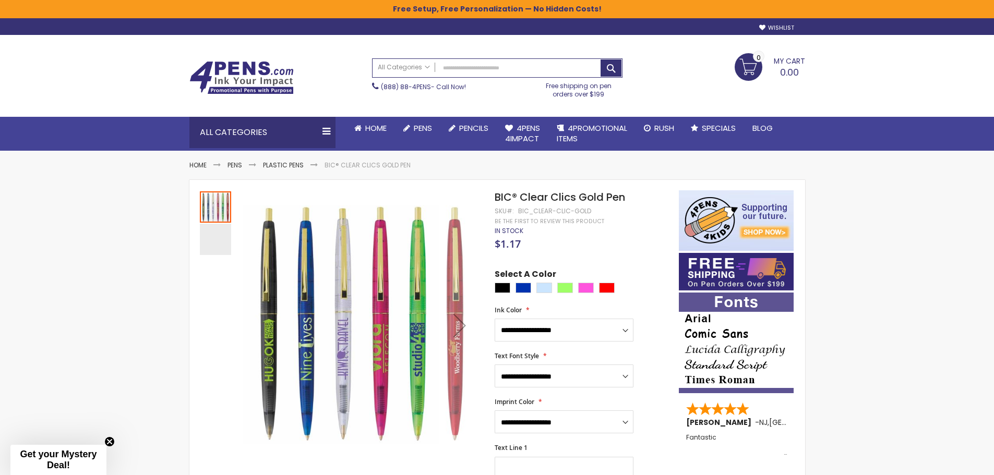 This screenshot has height=475, width=994. I want to click on span: 4PROMOTIONAL ITEMS, so click(592, 133).